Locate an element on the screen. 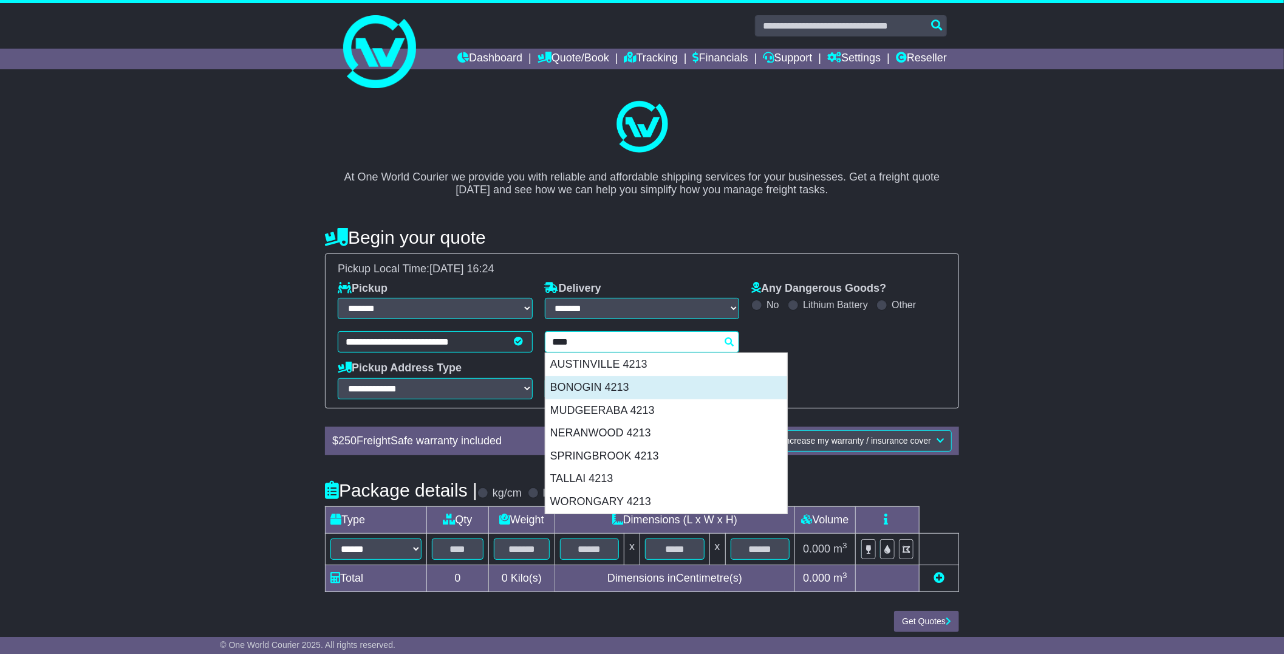 The image size is (1284, 654). label: Other is located at coordinates (904, 304).